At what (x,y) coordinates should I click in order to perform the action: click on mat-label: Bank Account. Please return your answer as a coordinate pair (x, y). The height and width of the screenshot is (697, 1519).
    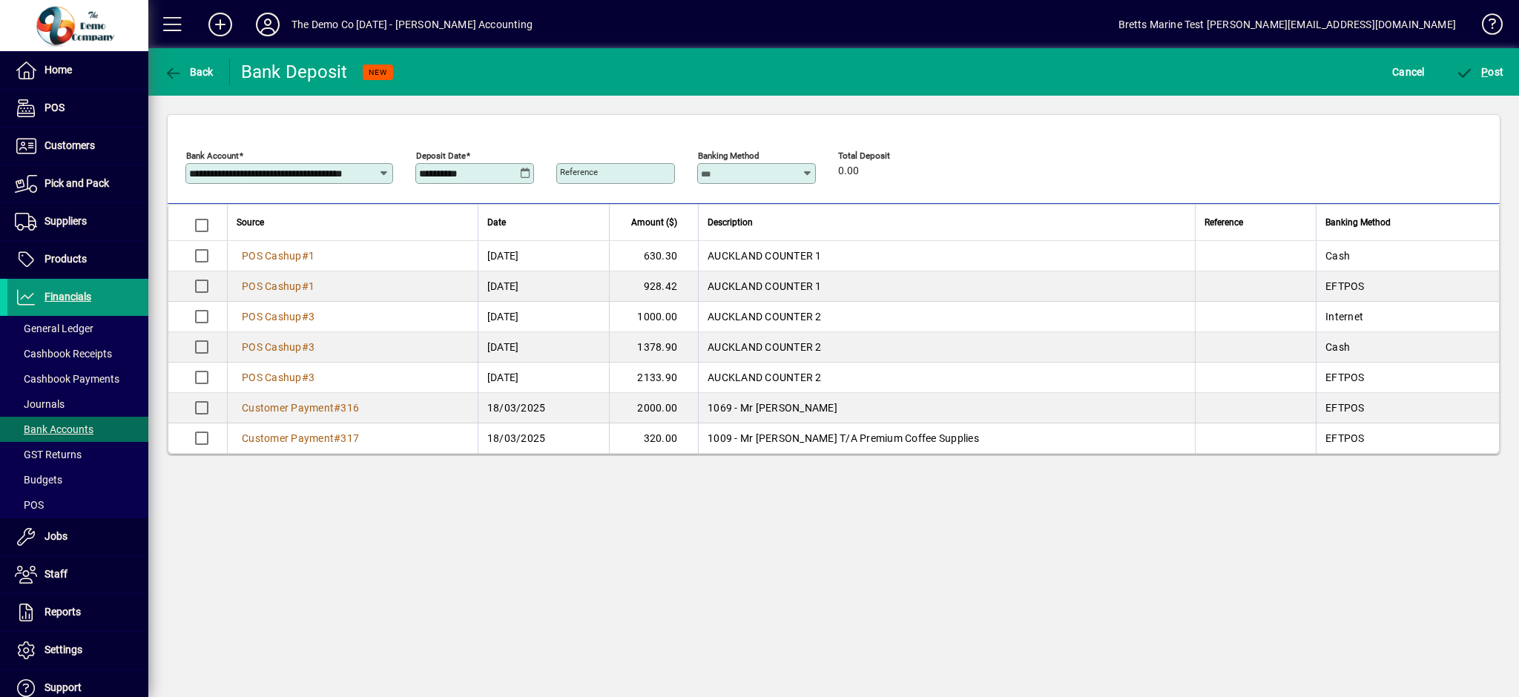
    Looking at the image, I should click on (212, 156).